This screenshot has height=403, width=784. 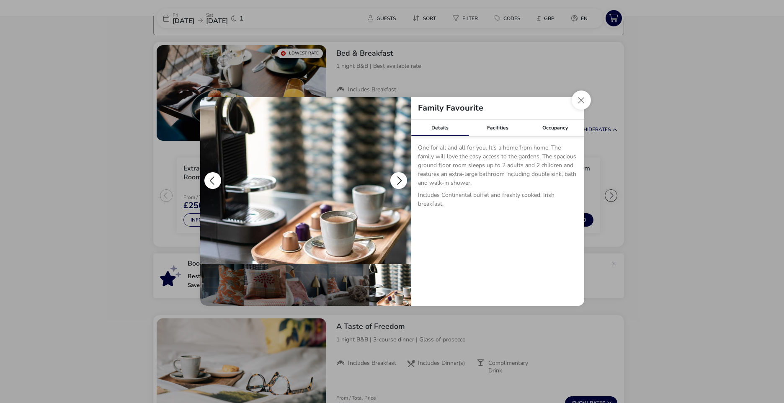 What do you see at coordinates (497, 167) in the screenshot?
I see `p: One for all and all for you. It’s a home from home. The family will love the easy access to the g...` at bounding box center [497, 167].